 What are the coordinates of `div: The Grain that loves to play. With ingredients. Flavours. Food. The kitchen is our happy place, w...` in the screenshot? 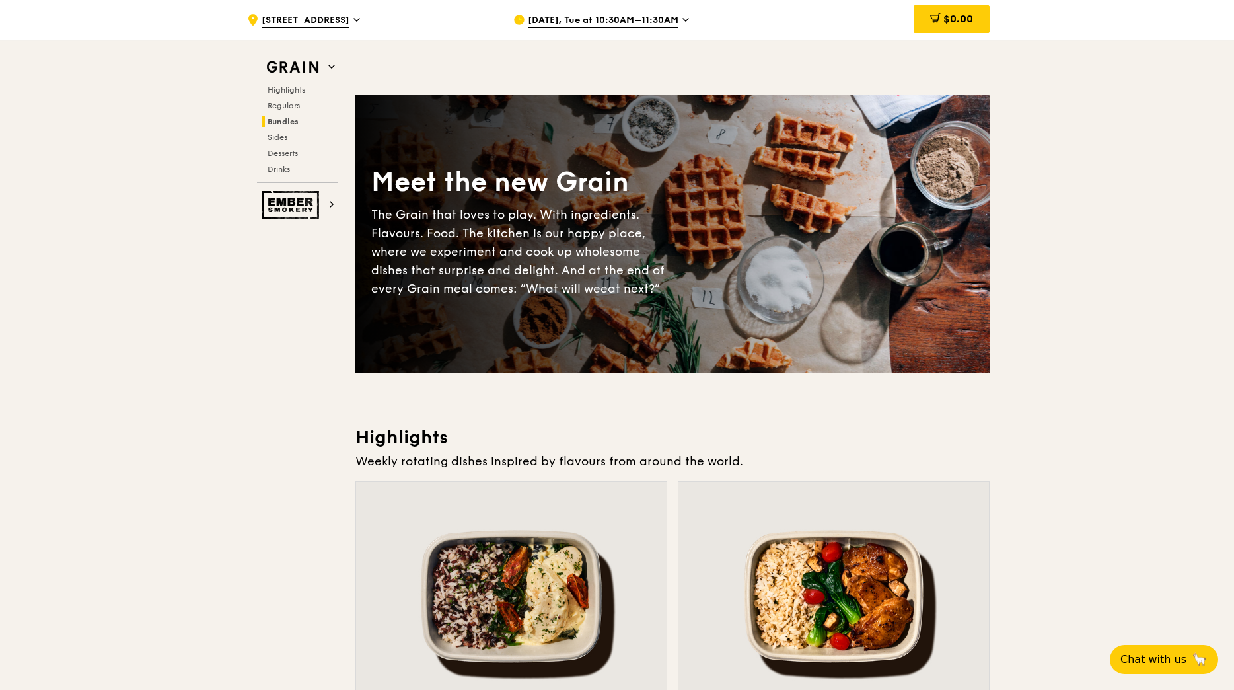 It's located at (522, 252).